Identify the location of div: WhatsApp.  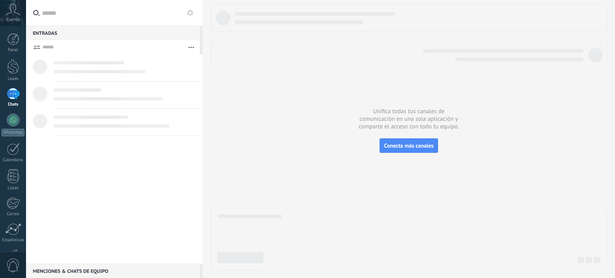
(13, 133).